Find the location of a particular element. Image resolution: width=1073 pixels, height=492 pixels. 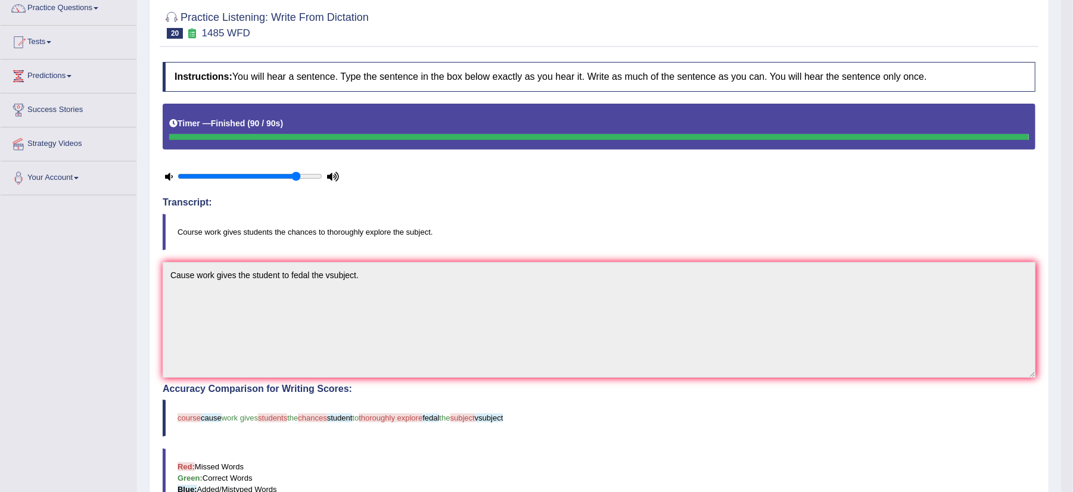

span: 20 is located at coordinates (175, 33).